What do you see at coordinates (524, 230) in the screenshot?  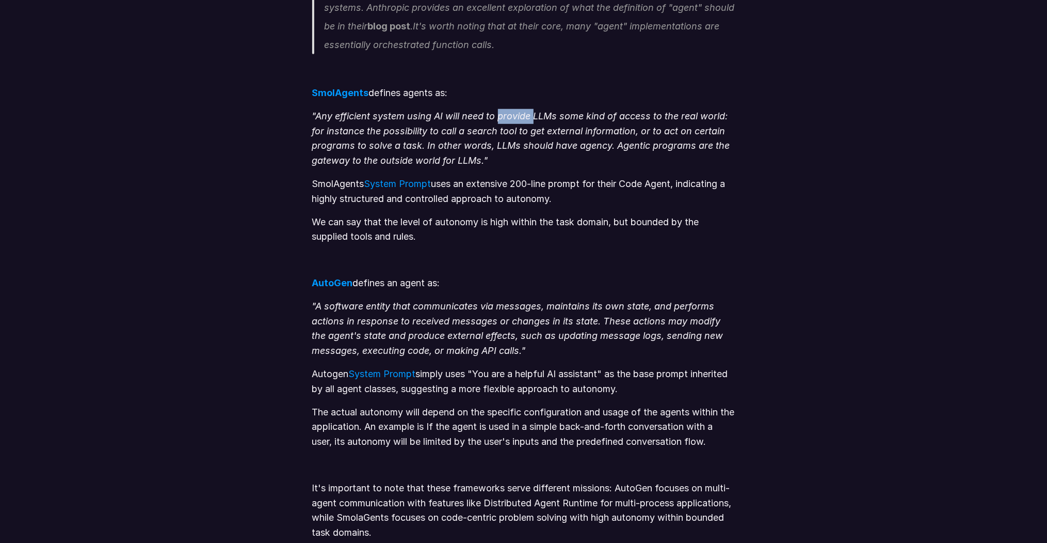 I see `p: We can say that the level of autonomy is high within the task domain, but bounded by the supplied...` at bounding box center [524, 230].